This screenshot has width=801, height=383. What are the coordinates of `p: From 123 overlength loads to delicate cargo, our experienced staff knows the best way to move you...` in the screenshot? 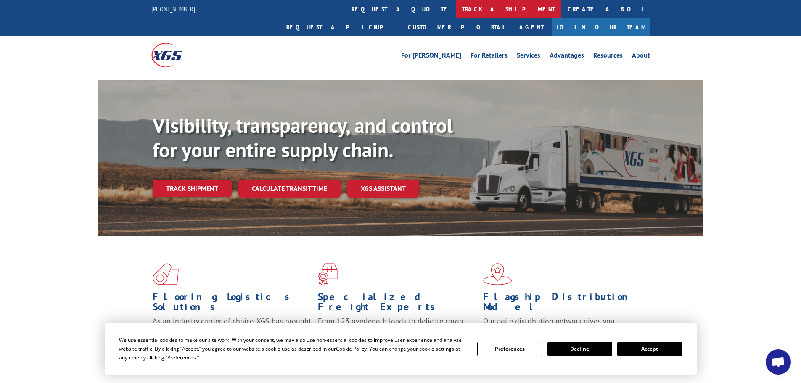 It's located at (397, 335).